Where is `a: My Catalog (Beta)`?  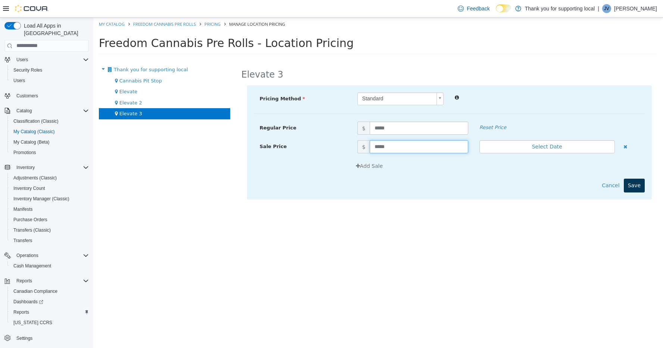
a: My Catalog (Beta) is located at coordinates (31, 142).